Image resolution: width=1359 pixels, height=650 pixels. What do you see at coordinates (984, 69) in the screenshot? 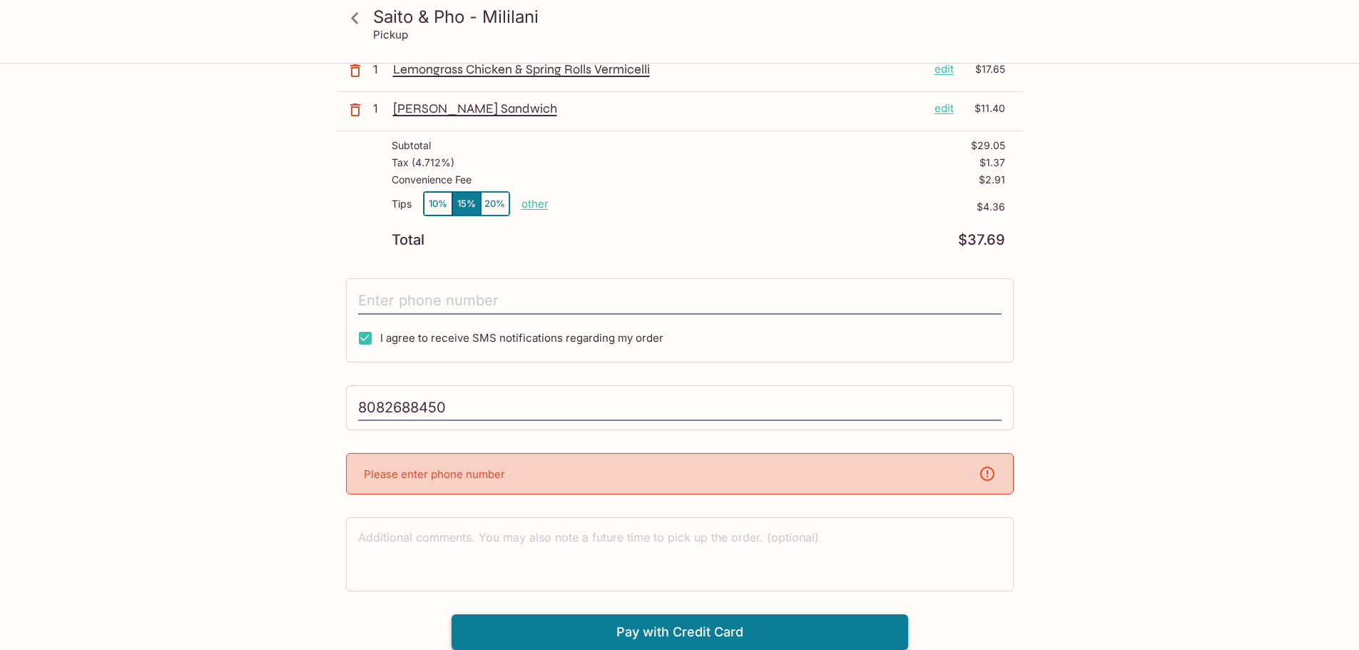
I see `p: $17.65` at bounding box center [984, 69].